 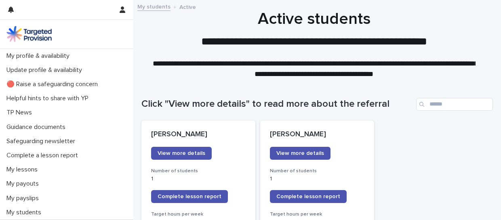 What do you see at coordinates (25, 212) in the screenshot?
I see `p: My students` at bounding box center [25, 212].